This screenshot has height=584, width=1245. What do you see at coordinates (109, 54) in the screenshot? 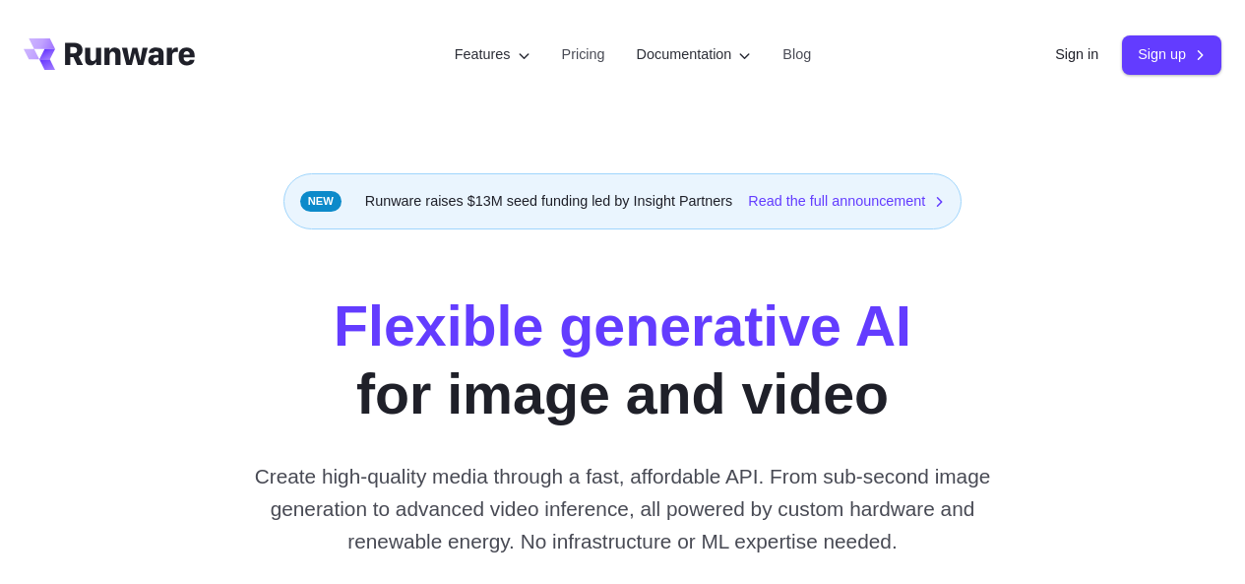
I see `a: Go to /` at bounding box center [109, 54].